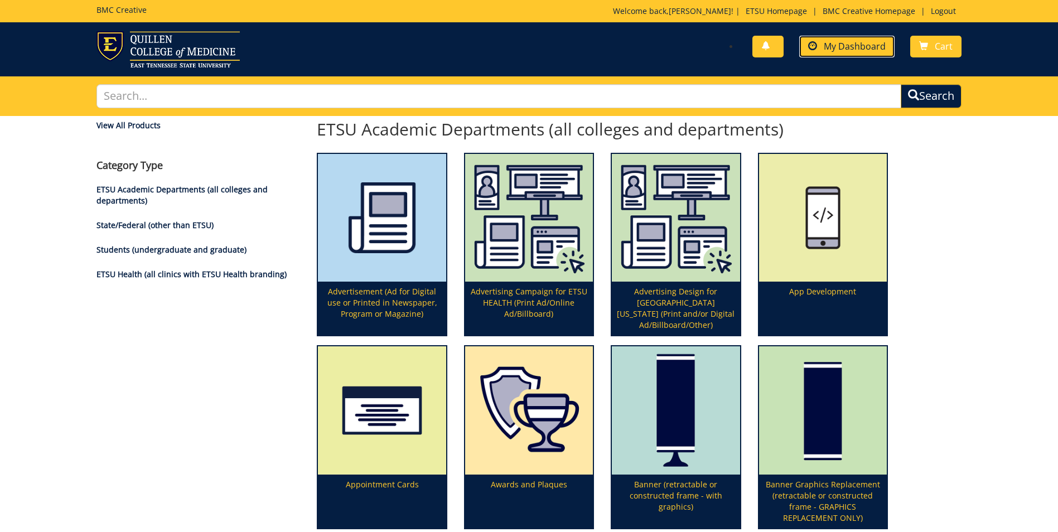  What do you see at coordinates (823, 501) in the screenshot?
I see `p: Banner Graphics Replacement (retractable or constructed frame - GRAPHICS REPLACEMENT ONLY)` at bounding box center [823, 501].